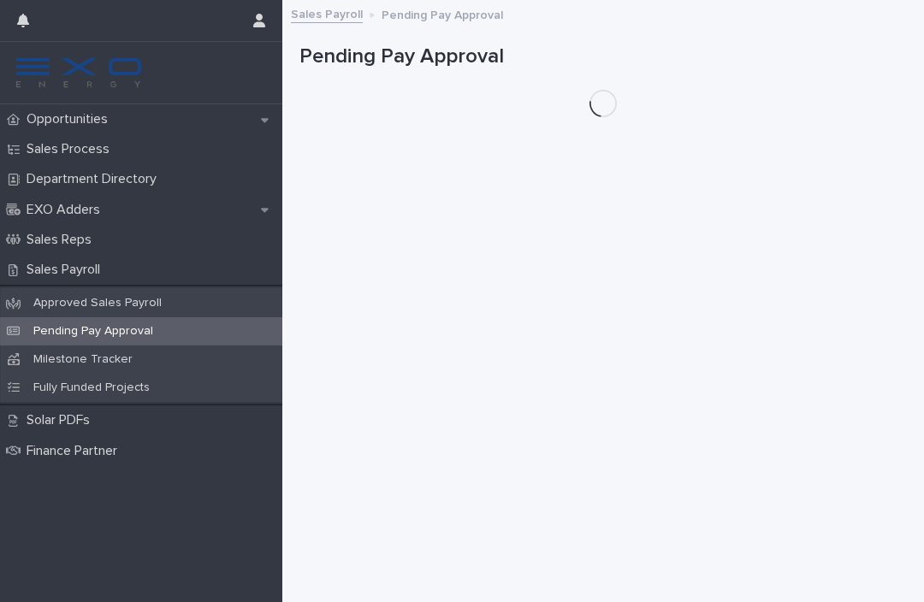 This screenshot has height=602, width=924. What do you see at coordinates (603, 56) in the screenshot?
I see `h1: Pending Pay Approval` at bounding box center [603, 56].